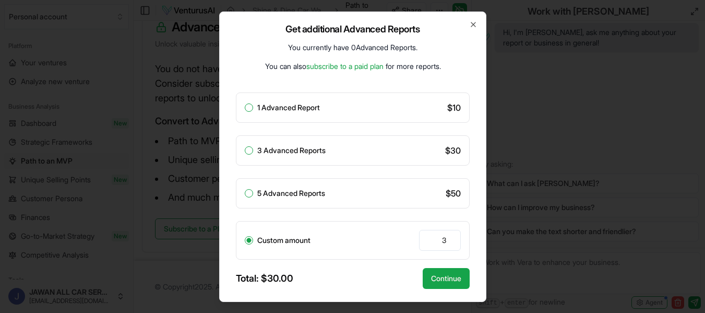 This screenshot has width=705, height=313. What do you see at coordinates (453, 150) in the screenshot?
I see `span: $ 30` at bounding box center [453, 150].